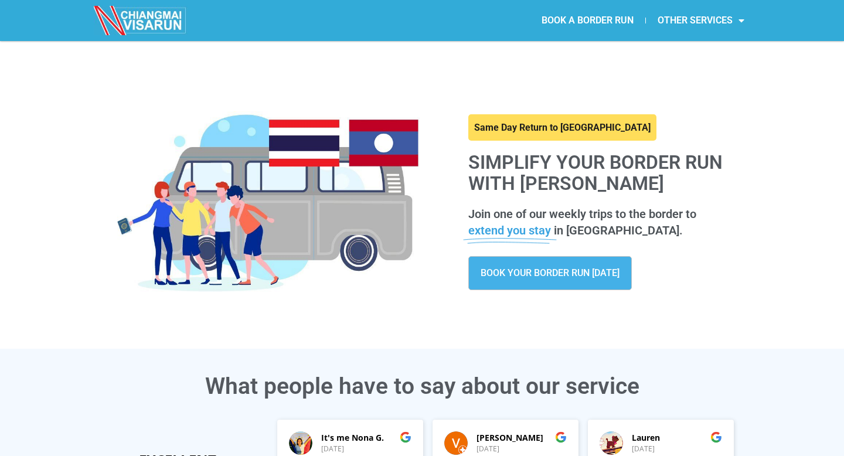  I want to click on div: Lauren, so click(677, 438).